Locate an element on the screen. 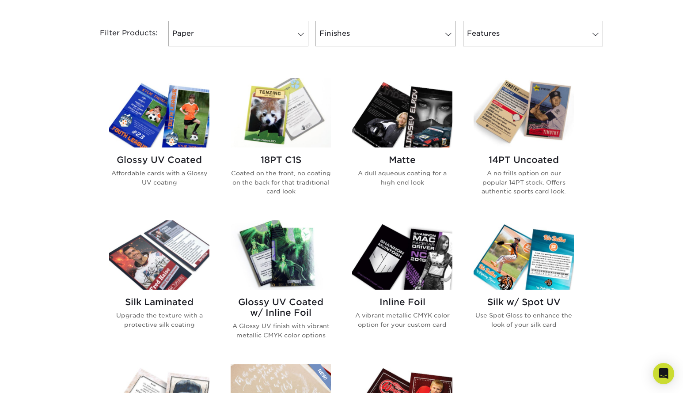 The image size is (683, 393). img: Glossy UV Coated Trading Cards is located at coordinates (159, 113).